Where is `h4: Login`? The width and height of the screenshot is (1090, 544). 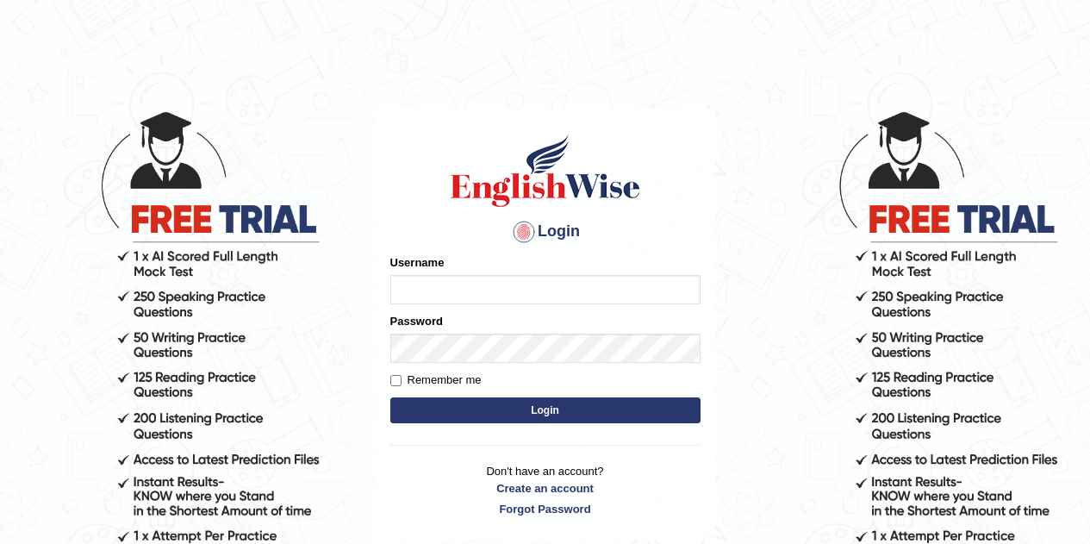 h4: Login is located at coordinates (546, 232).